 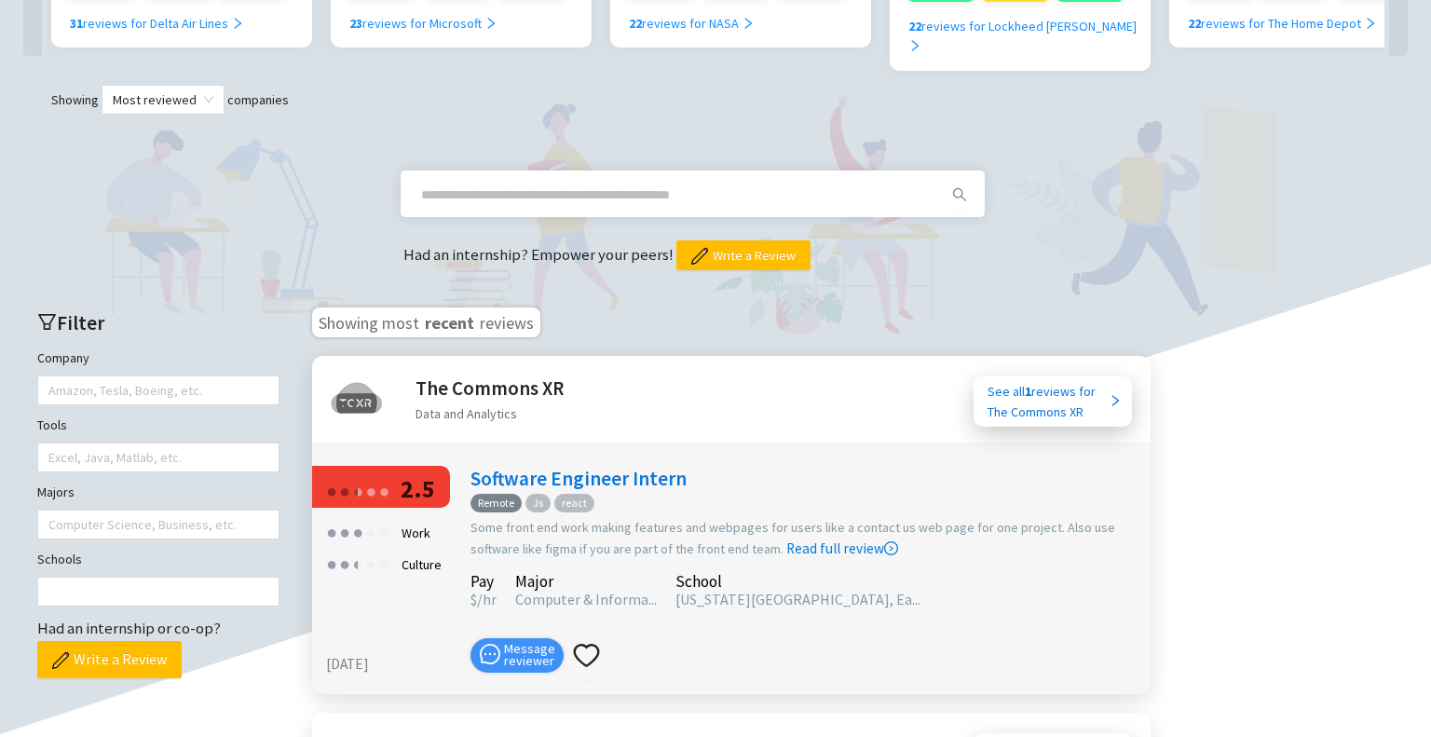 What do you see at coordinates (129, 628) in the screenshot?
I see `span: Had an internship or co-op?` at bounding box center [129, 628].